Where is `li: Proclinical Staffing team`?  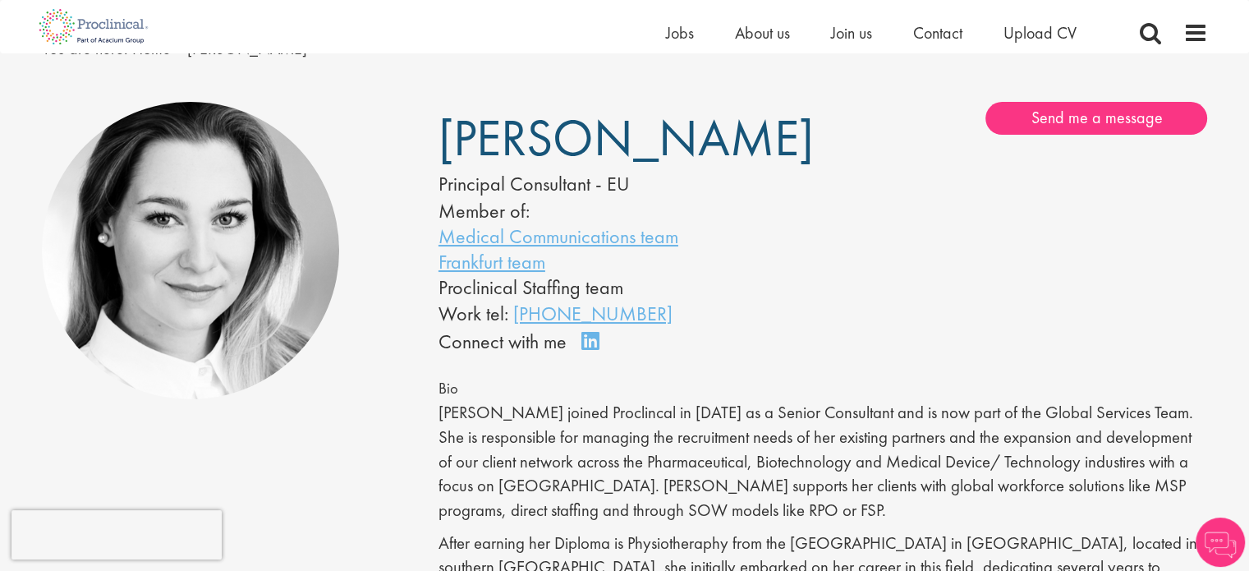 li: Proclinical Staffing team is located at coordinates (606, 287).